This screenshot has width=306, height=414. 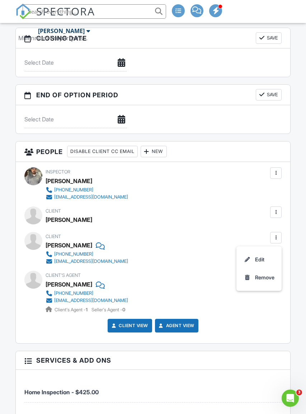 I want to click on input: Search everything..., so click(x=94, y=11).